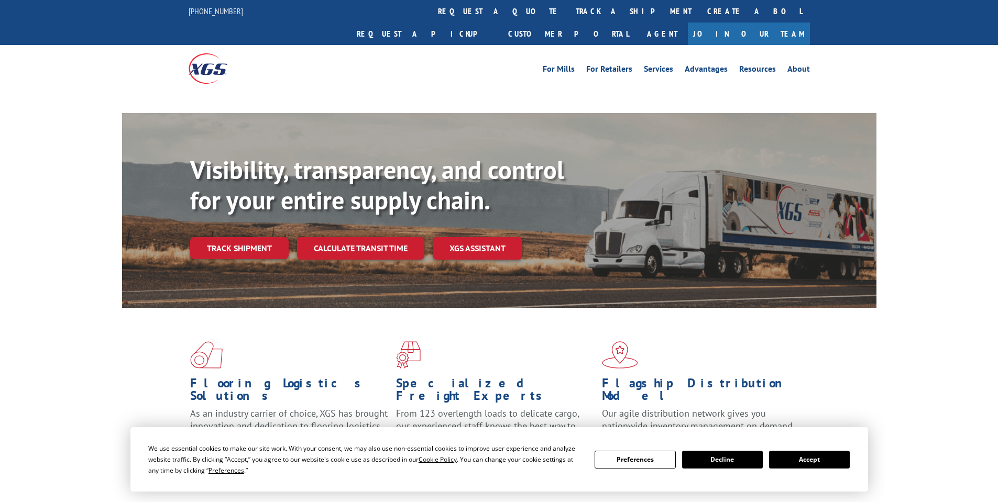  I want to click on h1: Flooring Logistics Solutions, so click(289, 392).